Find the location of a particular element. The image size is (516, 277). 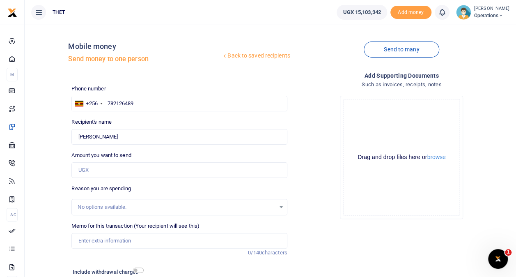

label: Memo for this transaction (Your recipient will see this) is located at coordinates (135, 226).